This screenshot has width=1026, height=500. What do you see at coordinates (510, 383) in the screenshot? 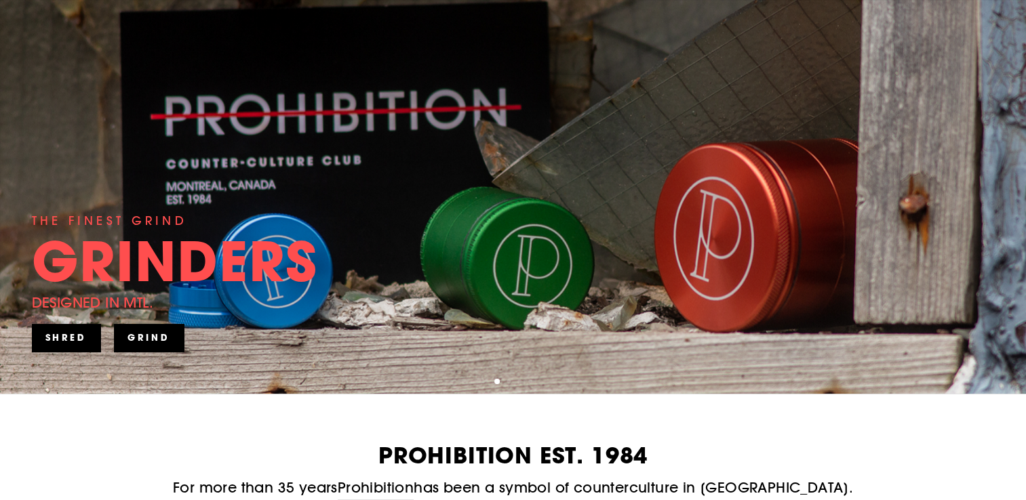
I see `button: 2` at bounding box center [510, 383].